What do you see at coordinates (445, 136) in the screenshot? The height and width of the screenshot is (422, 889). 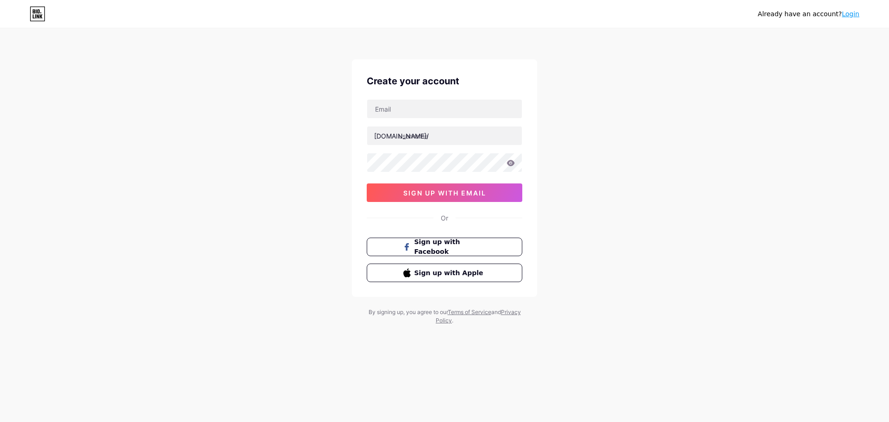 I see `input: username` at bounding box center [445, 136].